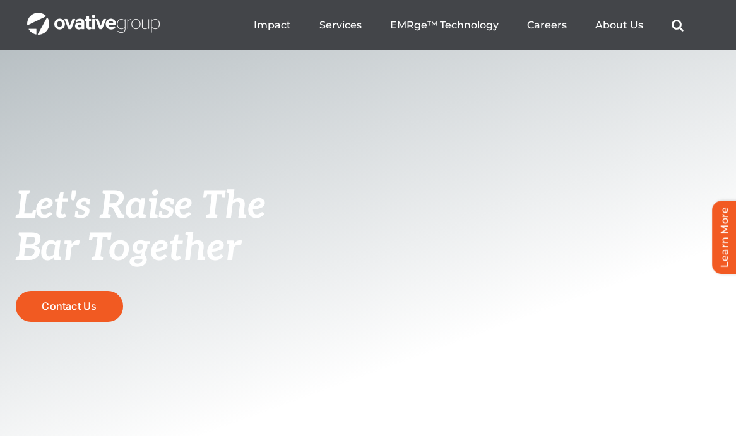 The image size is (736, 436). I want to click on a: Services, so click(340, 25).